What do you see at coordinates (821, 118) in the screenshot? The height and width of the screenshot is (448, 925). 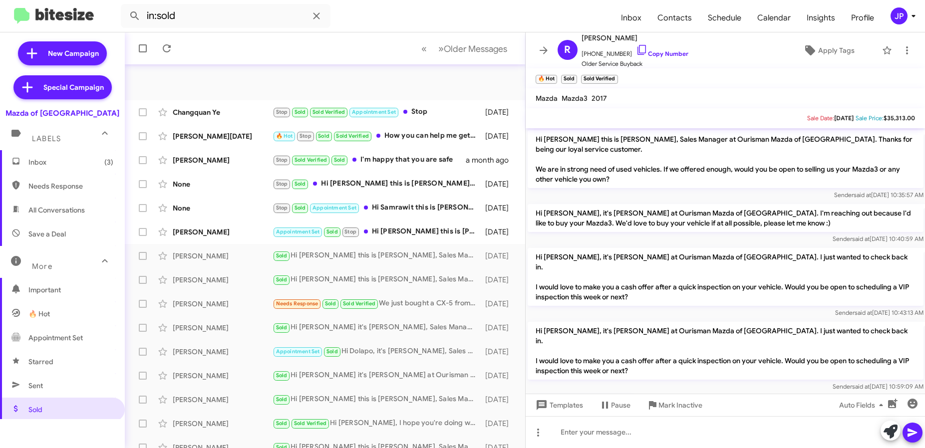 I see `span: Sale Date:` at bounding box center [821, 118].